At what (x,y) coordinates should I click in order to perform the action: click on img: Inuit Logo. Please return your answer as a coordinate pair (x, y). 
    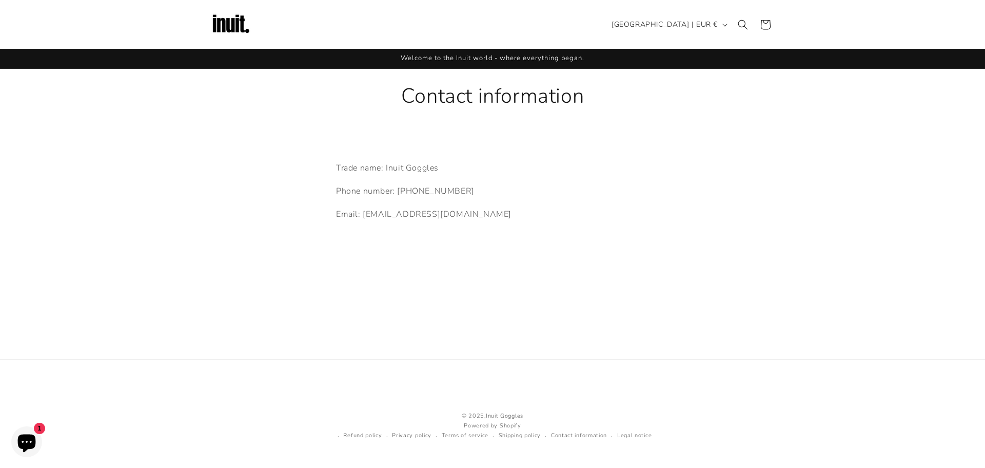
    Looking at the image, I should click on (231, 25).